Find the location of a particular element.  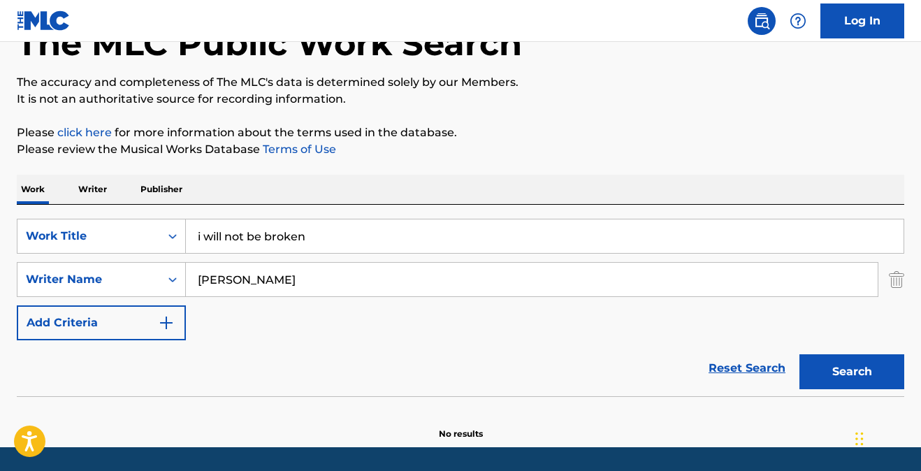

a: click here is located at coordinates (85, 132).